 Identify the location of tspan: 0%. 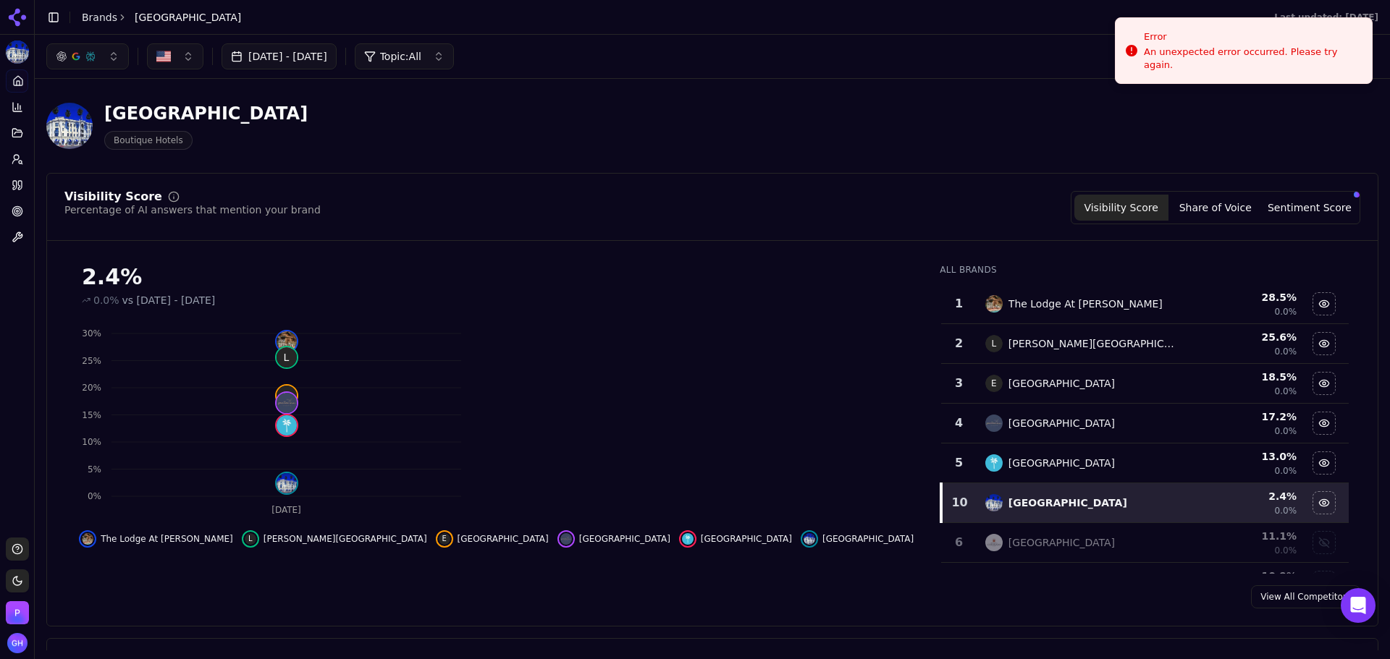
(94, 496).